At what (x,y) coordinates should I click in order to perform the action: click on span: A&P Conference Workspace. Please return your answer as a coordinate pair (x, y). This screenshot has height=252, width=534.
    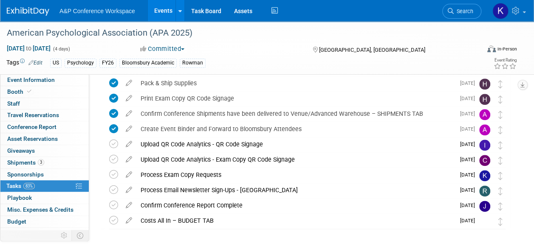
    Looking at the image, I should click on (97, 11).